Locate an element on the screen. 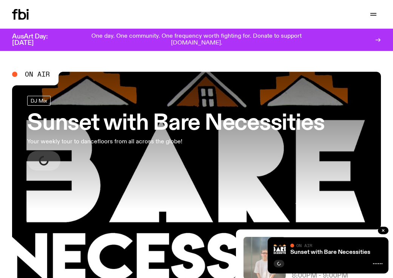 The width and height of the screenshot is (393, 278). a: Bare Necessities is located at coordinates (280, 250).